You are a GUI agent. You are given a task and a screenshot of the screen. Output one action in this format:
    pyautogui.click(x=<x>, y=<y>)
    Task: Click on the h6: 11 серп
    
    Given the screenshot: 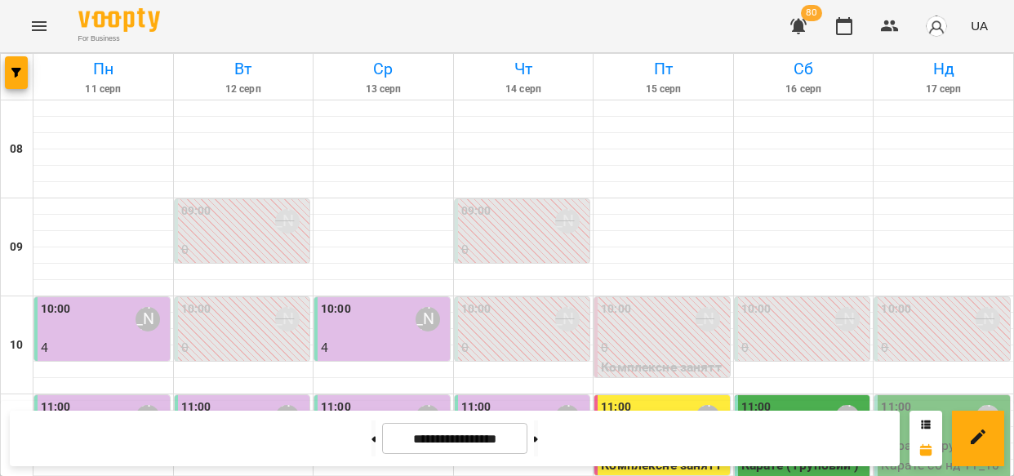 What is the action you would take?
    pyautogui.click(x=103, y=89)
    